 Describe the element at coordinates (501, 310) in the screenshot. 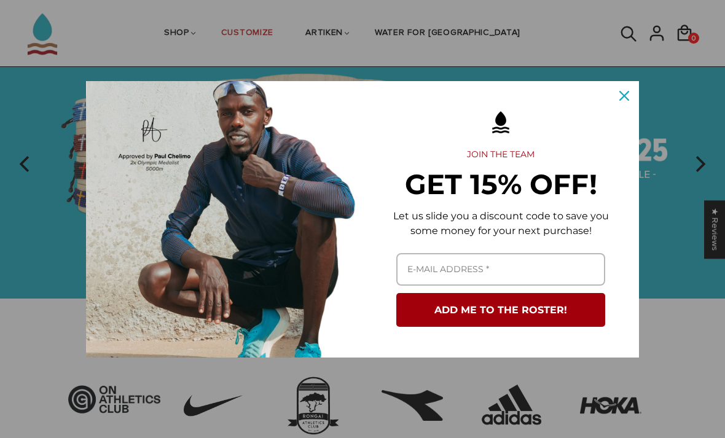

I see `button: ADD ME TO THE ROSTER!` at that location.